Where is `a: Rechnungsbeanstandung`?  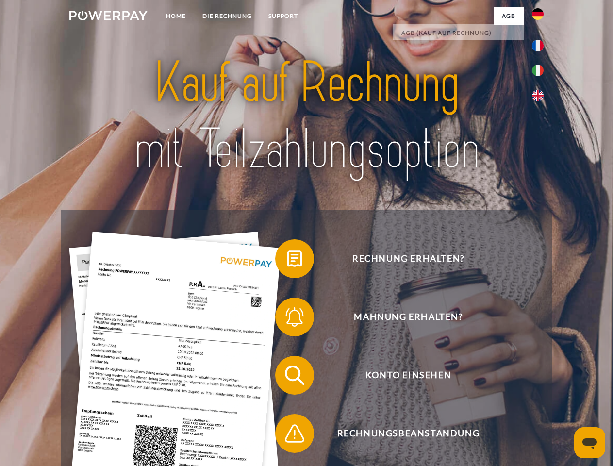 a: Rechnungsbeanstandung is located at coordinates (401, 434).